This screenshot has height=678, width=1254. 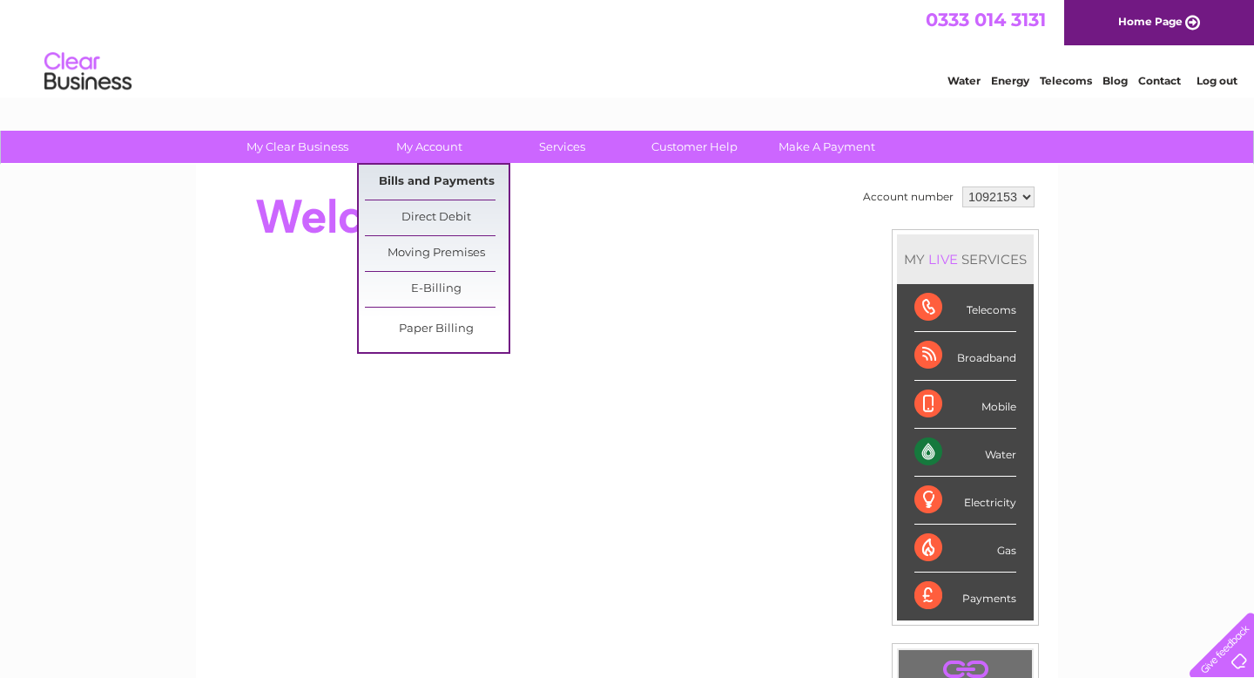 I want to click on div: Electricity, so click(x=965, y=500).